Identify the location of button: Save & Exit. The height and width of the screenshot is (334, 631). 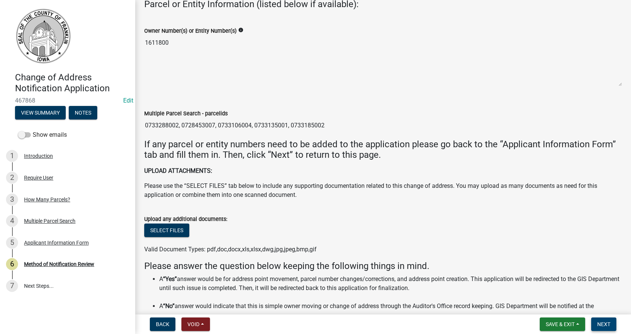
(563, 324).